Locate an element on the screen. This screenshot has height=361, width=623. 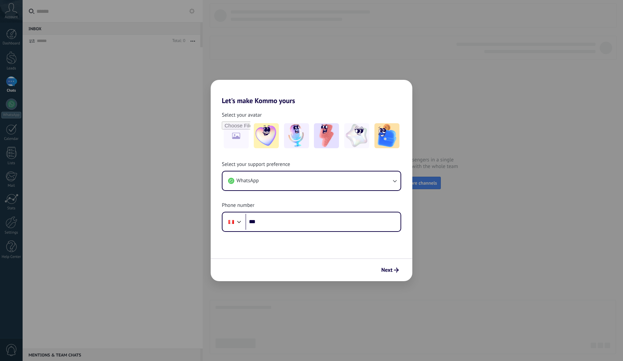
button: WhatsApp is located at coordinates (311, 181).